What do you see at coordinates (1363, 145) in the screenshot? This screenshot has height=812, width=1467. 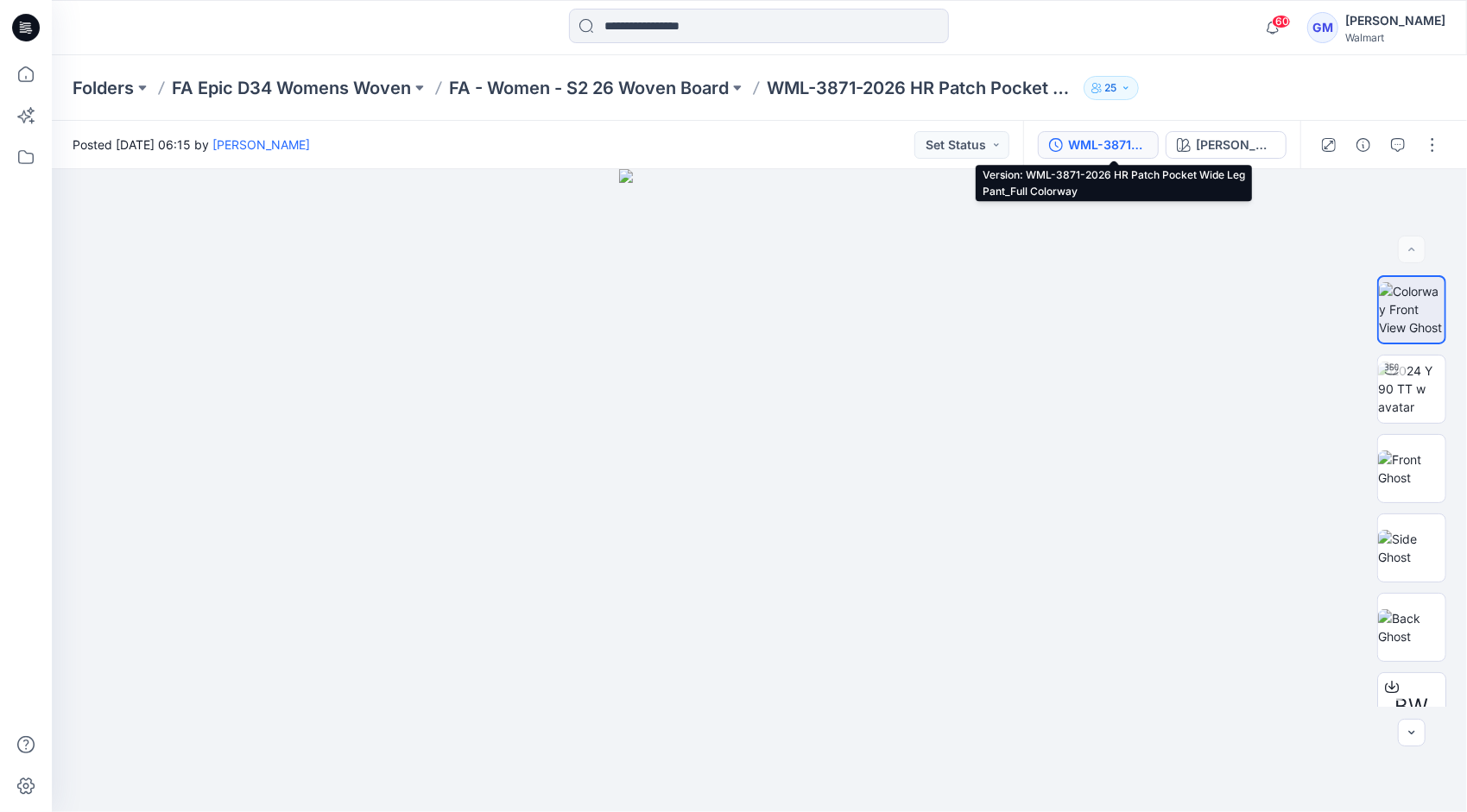 I see `button: Details` at bounding box center [1363, 145].